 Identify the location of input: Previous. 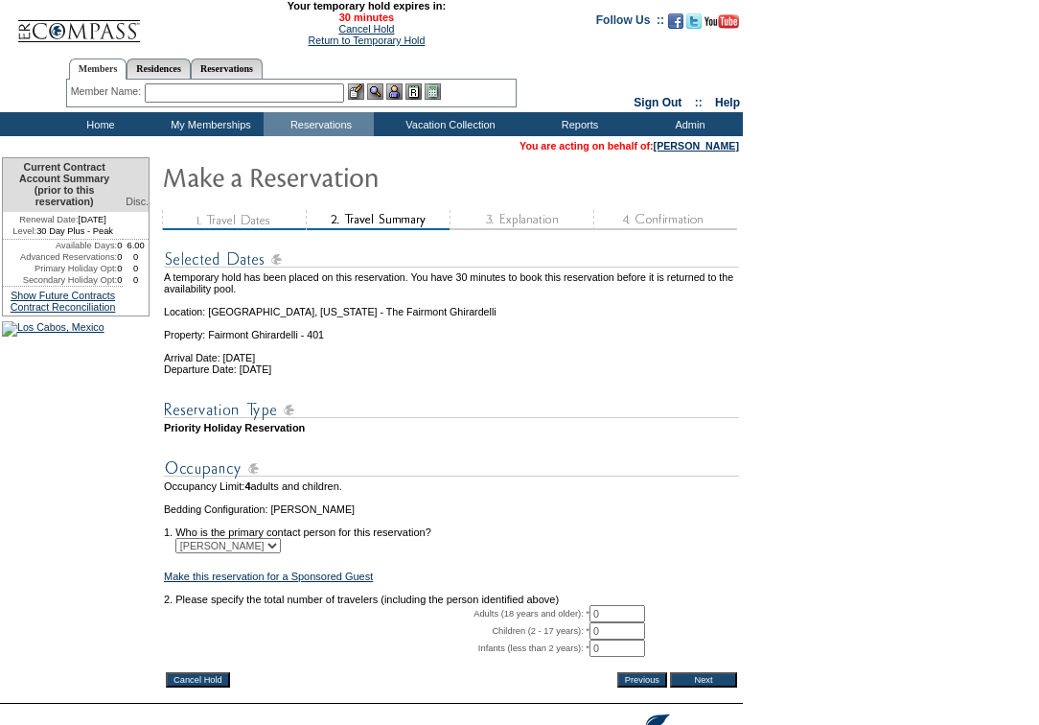
(642, 680).